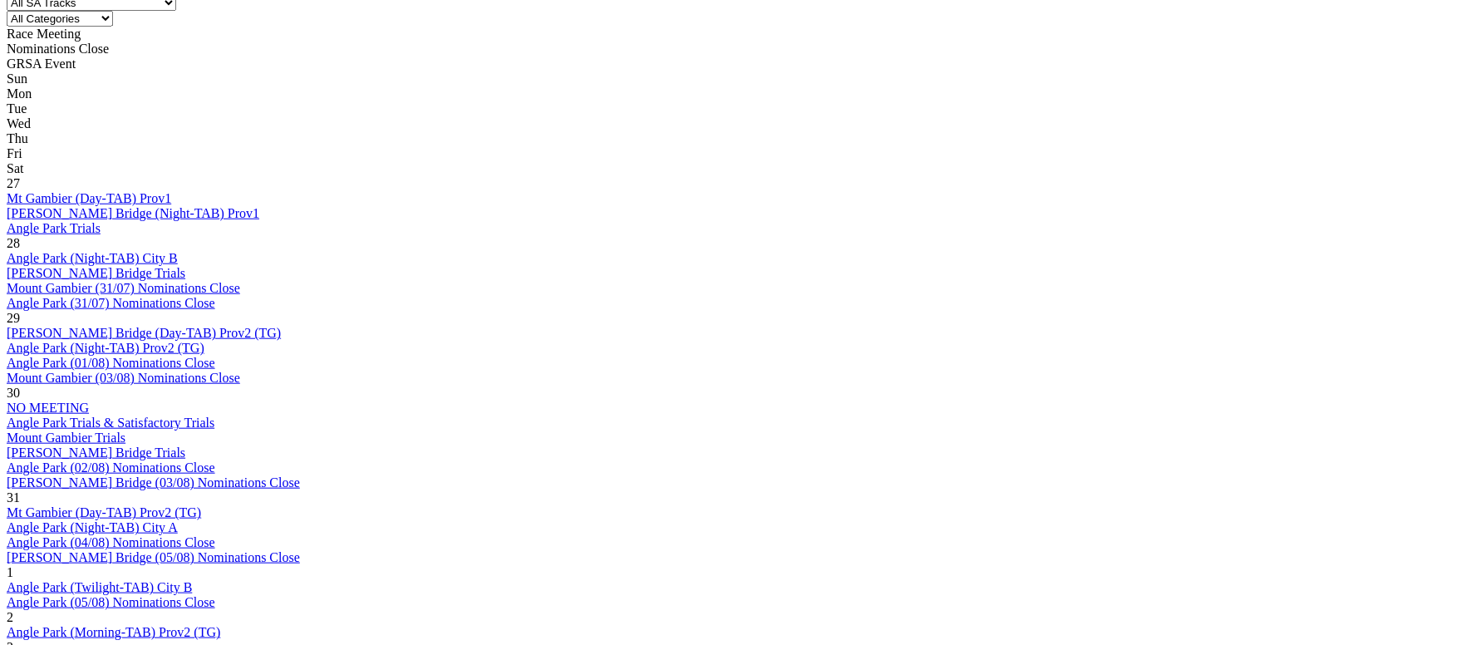 This screenshot has height=645, width=1460. What do you see at coordinates (13, 392) in the screenshot?
I see `span: 30` at bounding box center [13, 392].